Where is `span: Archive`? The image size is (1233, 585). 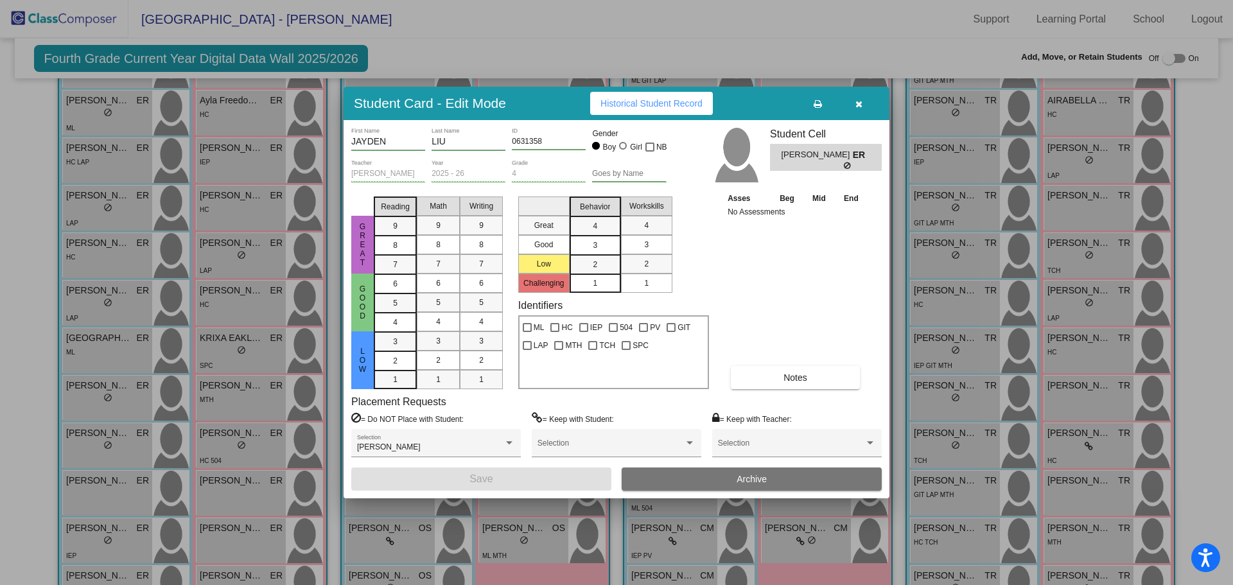
span: Archive is located at coordinates (751, 479).